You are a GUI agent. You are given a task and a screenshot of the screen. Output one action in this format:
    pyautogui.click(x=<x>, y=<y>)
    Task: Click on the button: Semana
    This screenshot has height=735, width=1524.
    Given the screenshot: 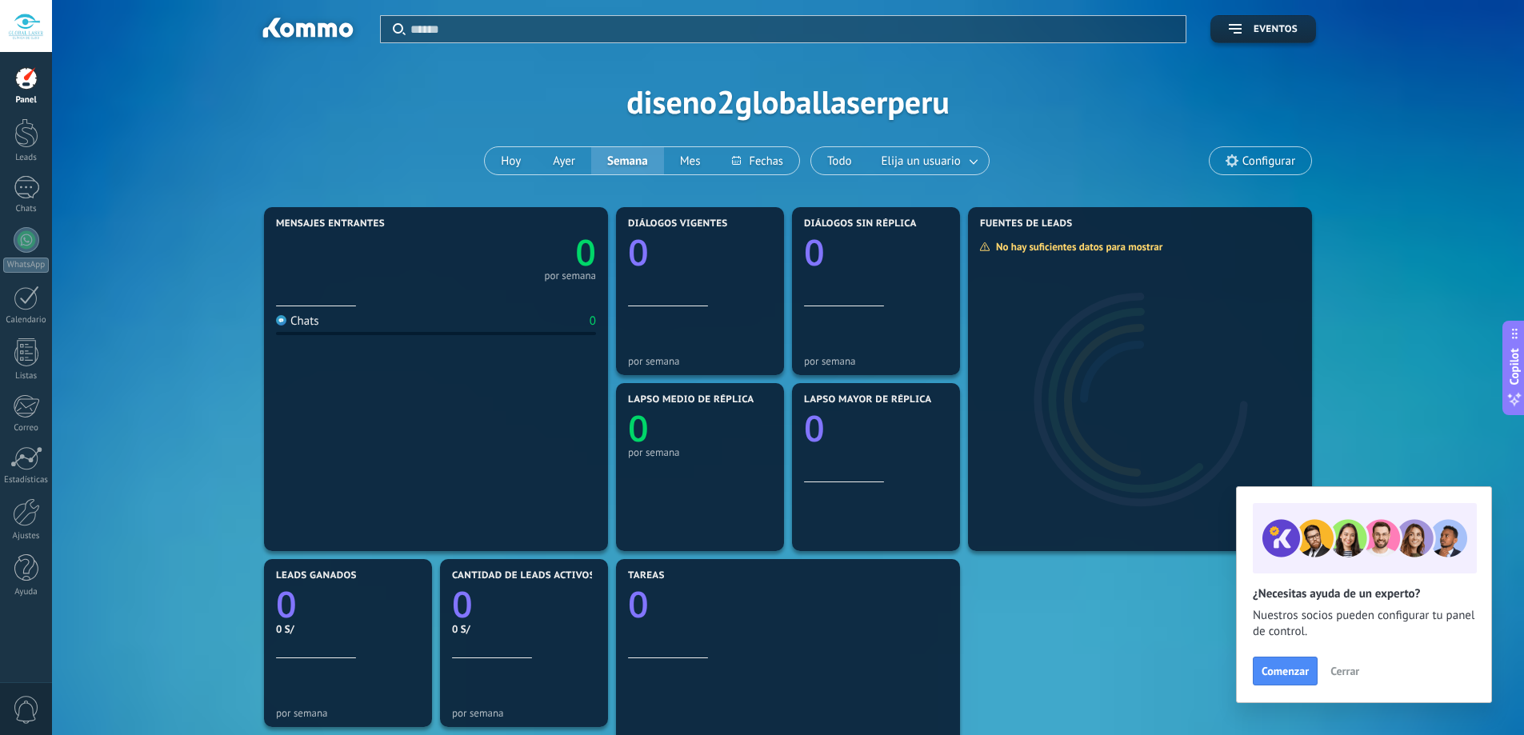 What is the action you would take?
    pyautogui.click(x=627, y=161)
    